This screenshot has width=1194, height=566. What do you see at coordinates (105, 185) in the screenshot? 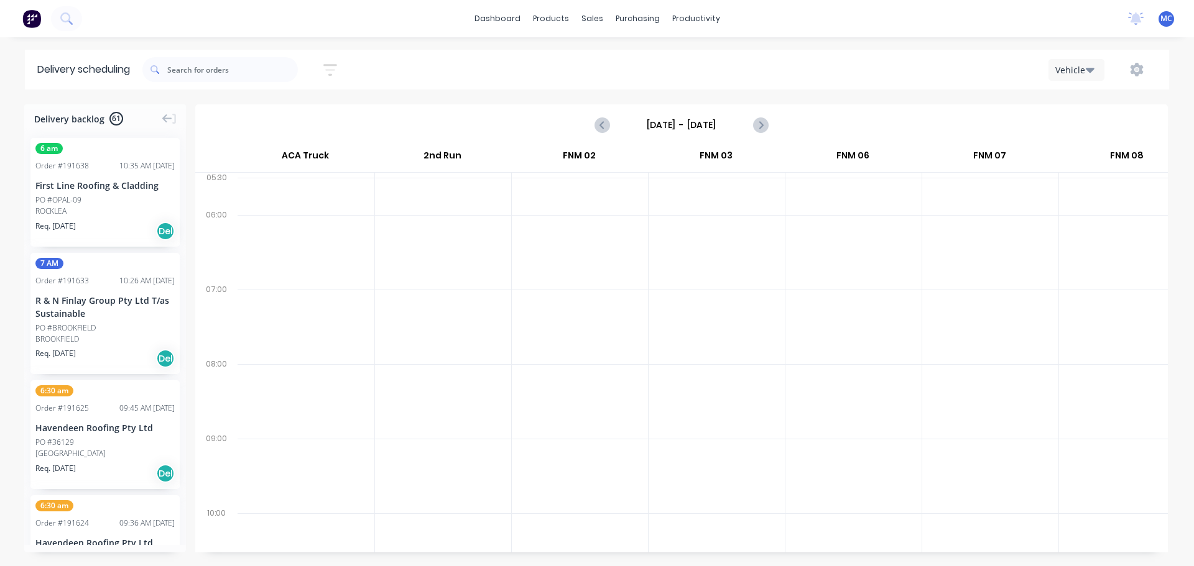
I see `div: First Line Roofing & Cladding` at bounding box center [105, 185].